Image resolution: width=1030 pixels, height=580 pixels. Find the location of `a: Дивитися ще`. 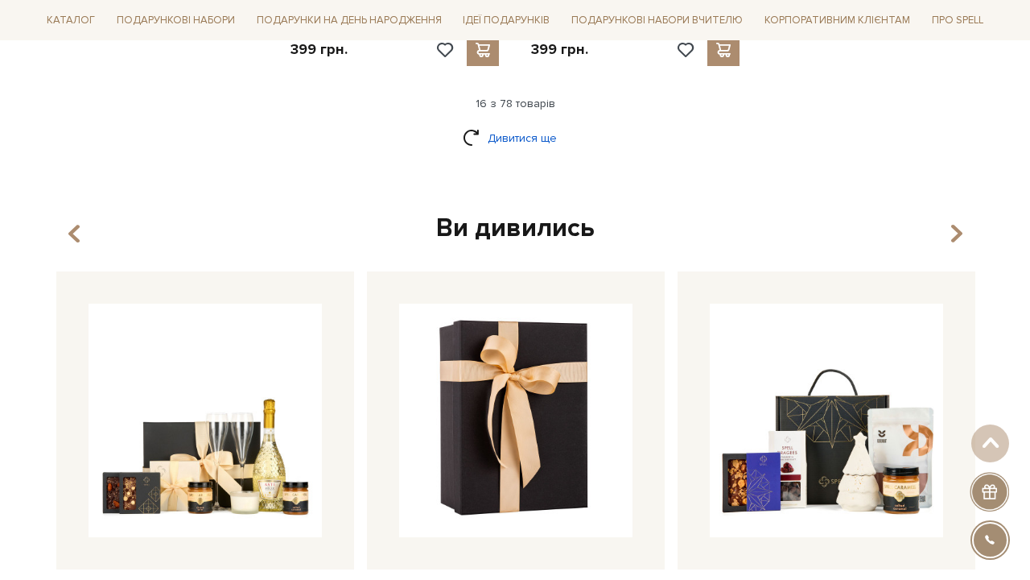

a: Дивитися ще is located at coordinates (515, 138).